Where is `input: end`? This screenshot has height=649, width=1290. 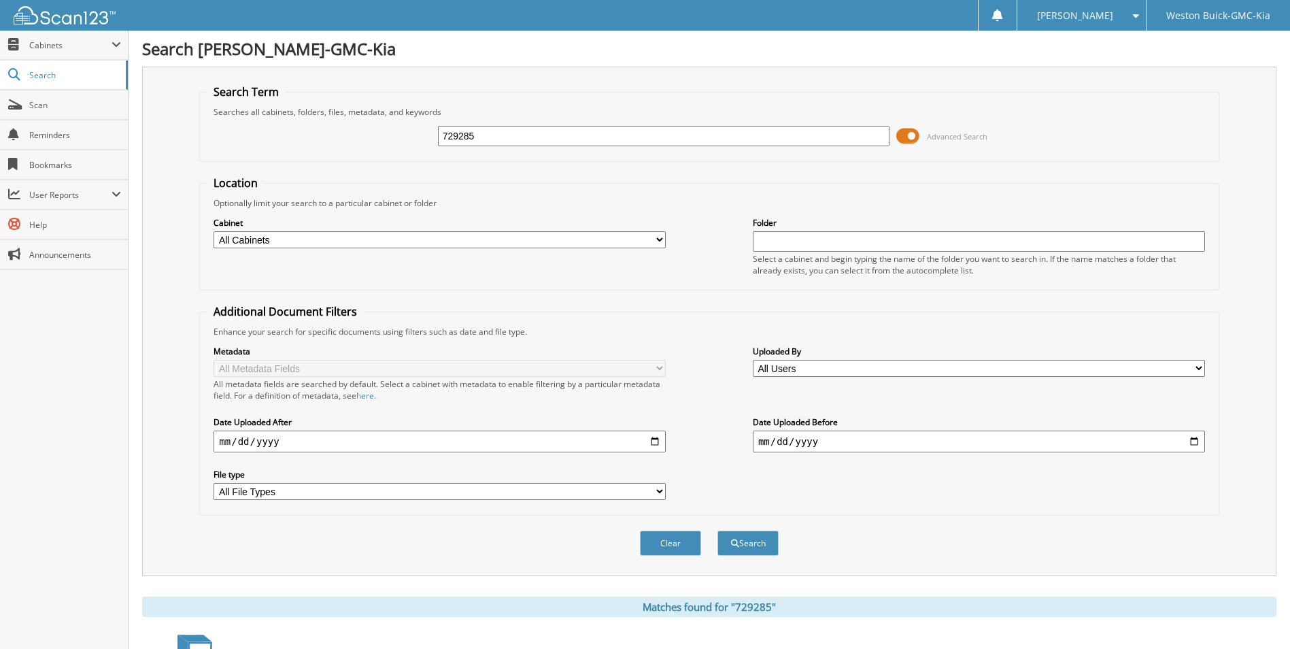 input: end is located at coordinates (978, 441).